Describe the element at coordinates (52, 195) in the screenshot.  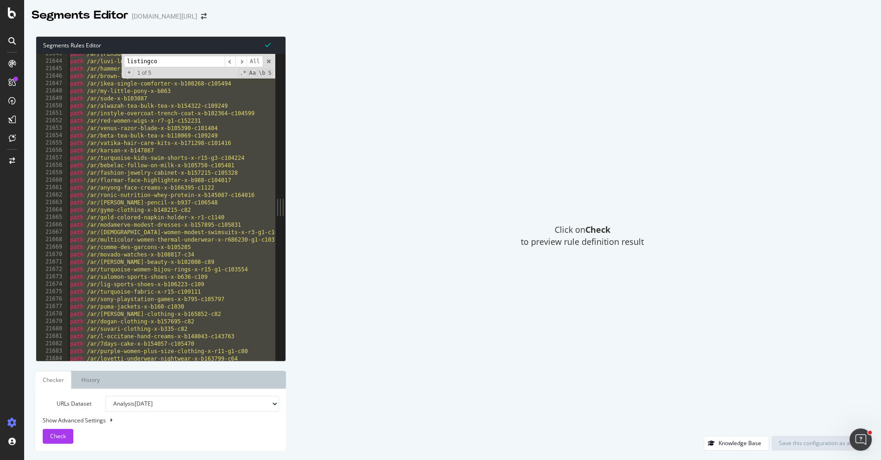
I see `div: 21662` at that location.